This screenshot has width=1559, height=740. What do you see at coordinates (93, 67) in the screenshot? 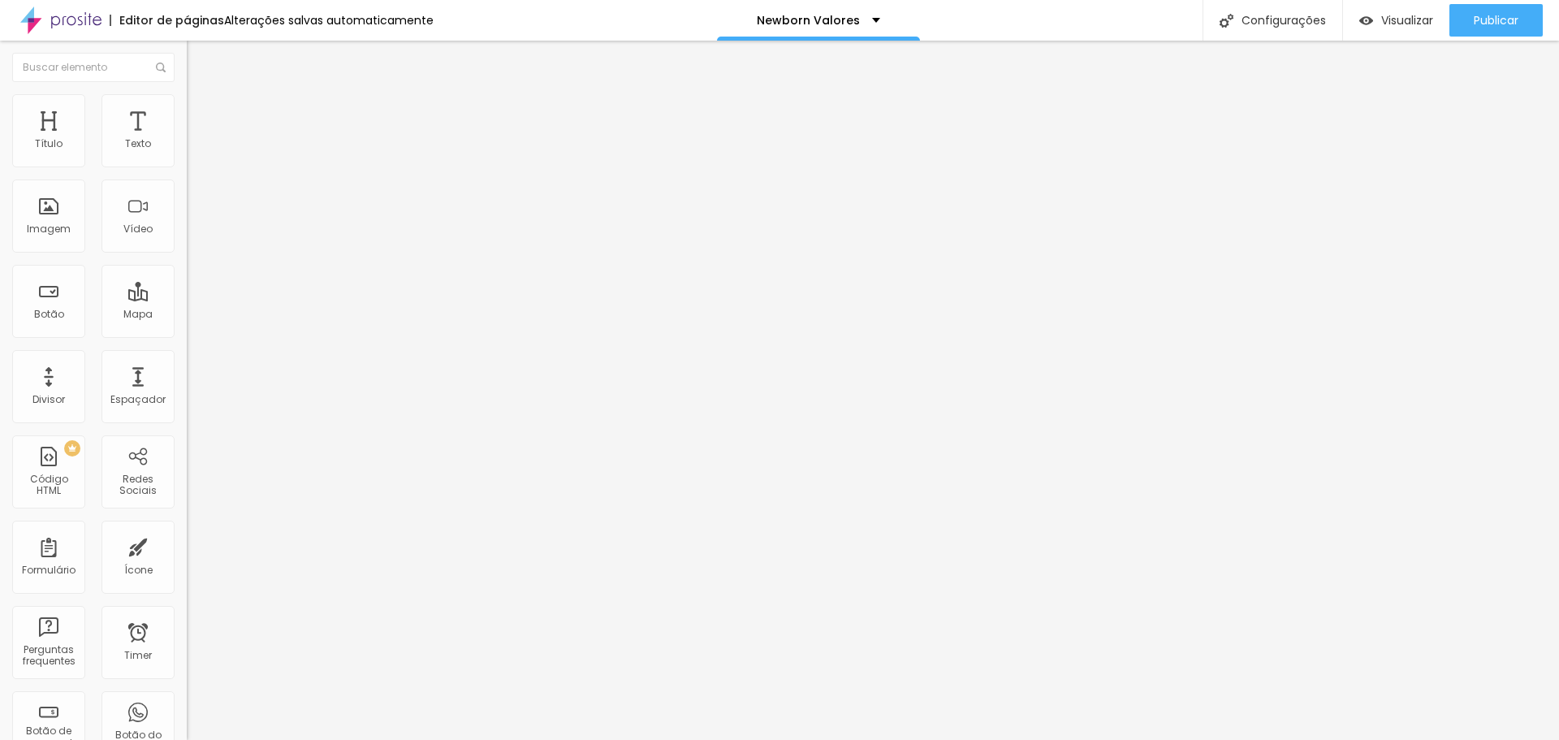
I see `input: Buscar elemento` at bounding box center [93, 67].